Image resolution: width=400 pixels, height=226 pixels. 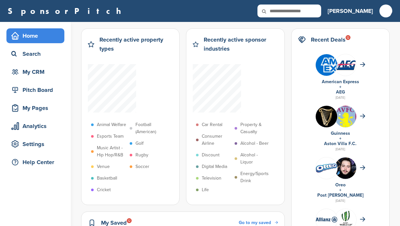 I want to click on p: Golf, so click(x=139, y=143).